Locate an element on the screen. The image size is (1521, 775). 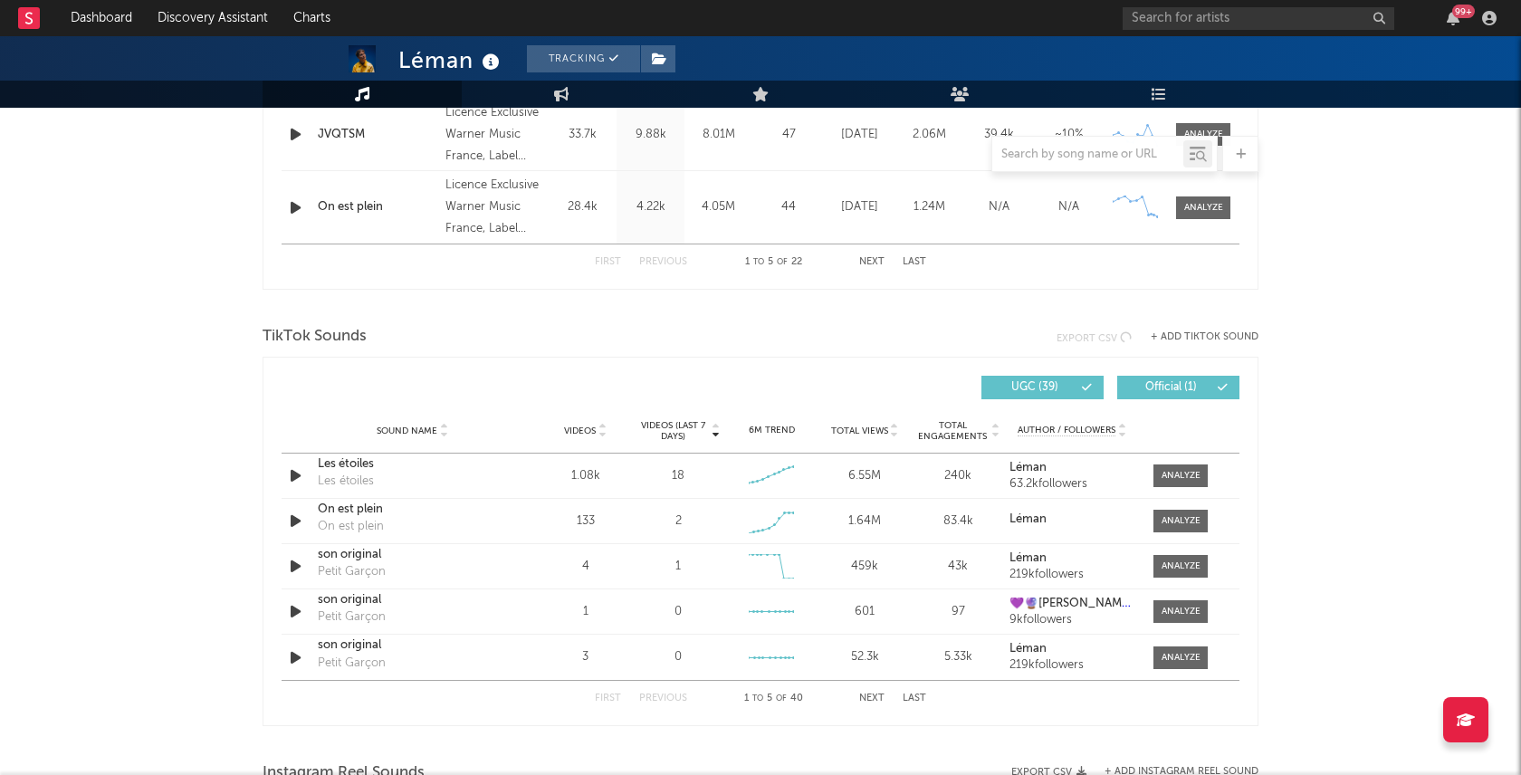
div: 9k followers is located at coordinates (1072, 620).